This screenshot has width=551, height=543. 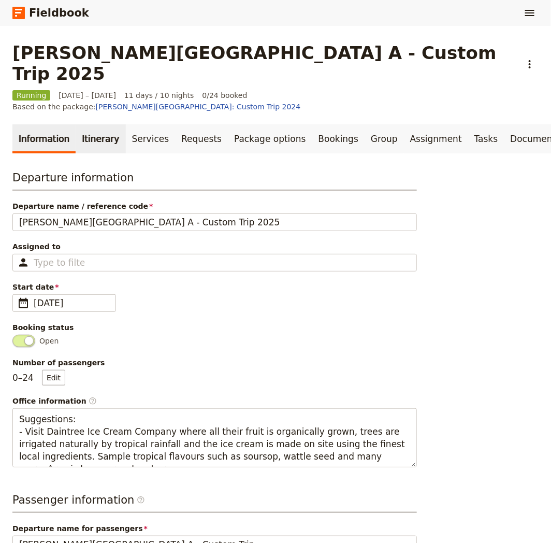 What do you see at coordinates (156, 107) in the screenshot?
I see `span: Based on the package:` at bounding box center [156, 107].